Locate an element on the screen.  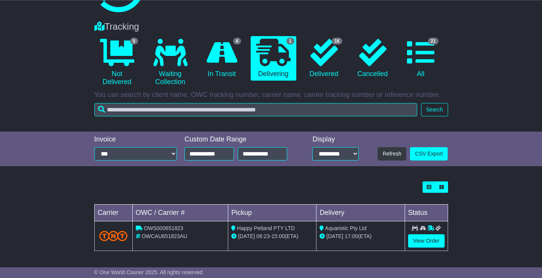
span: 21 is located at coordinates (433, 41).